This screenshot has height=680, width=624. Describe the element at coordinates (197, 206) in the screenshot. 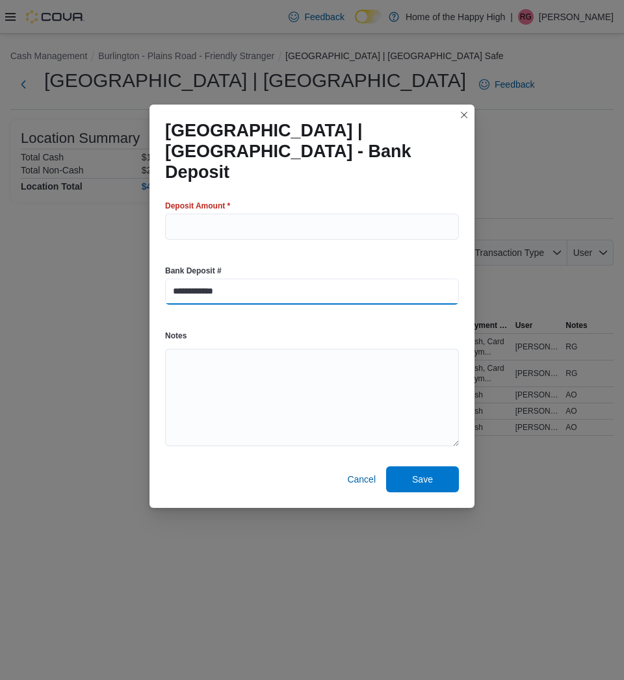

I see `label: Deposit Amount *` at that location.